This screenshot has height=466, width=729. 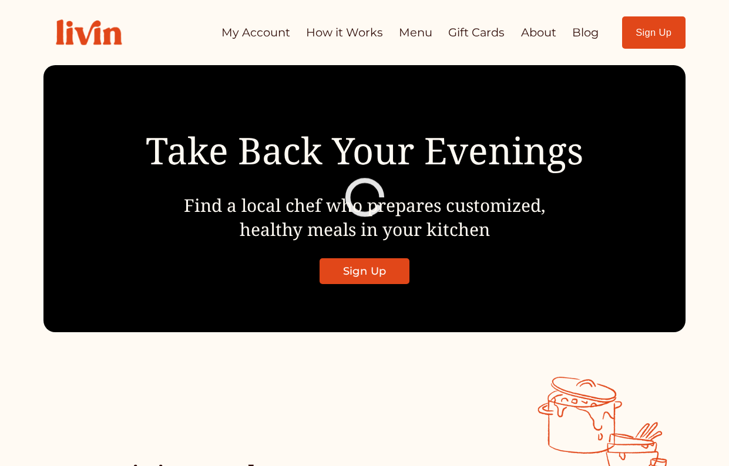 I want to click on a: My Account, so click(x=255, y=32).